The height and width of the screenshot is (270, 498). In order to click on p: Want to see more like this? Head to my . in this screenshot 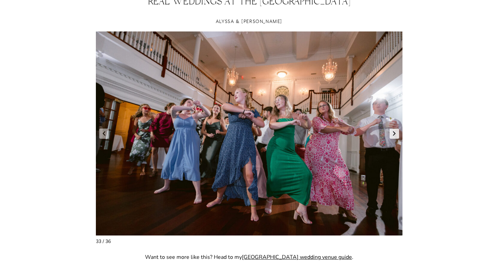, I will do `click(249, 257)`.